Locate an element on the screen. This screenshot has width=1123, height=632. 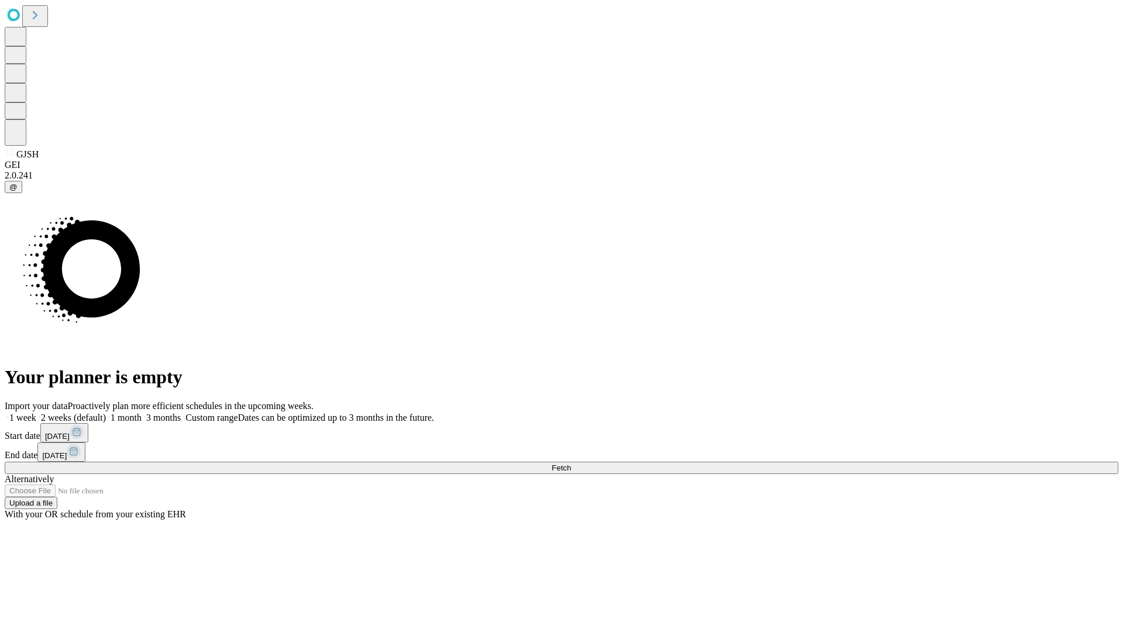
div: GEI is located at coordinates (561, 165).